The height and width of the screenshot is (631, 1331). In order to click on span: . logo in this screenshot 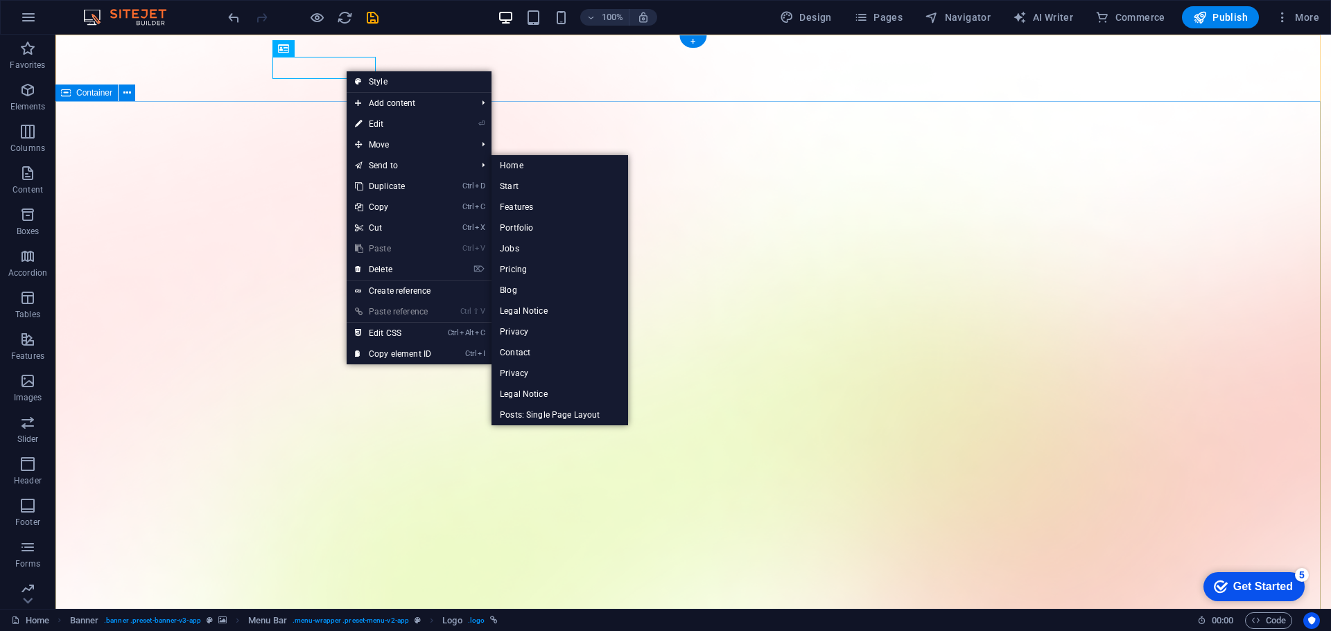, I will do `click(476, 621)`.